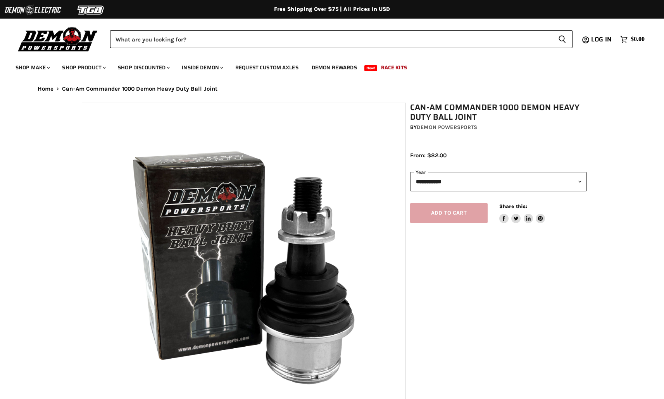 This screenshot has width=664, height=399. What do you see at coordinates (267, 67) in the screenshot?
I see `a: Request Custom Axles` at bounding box center [267, 67].